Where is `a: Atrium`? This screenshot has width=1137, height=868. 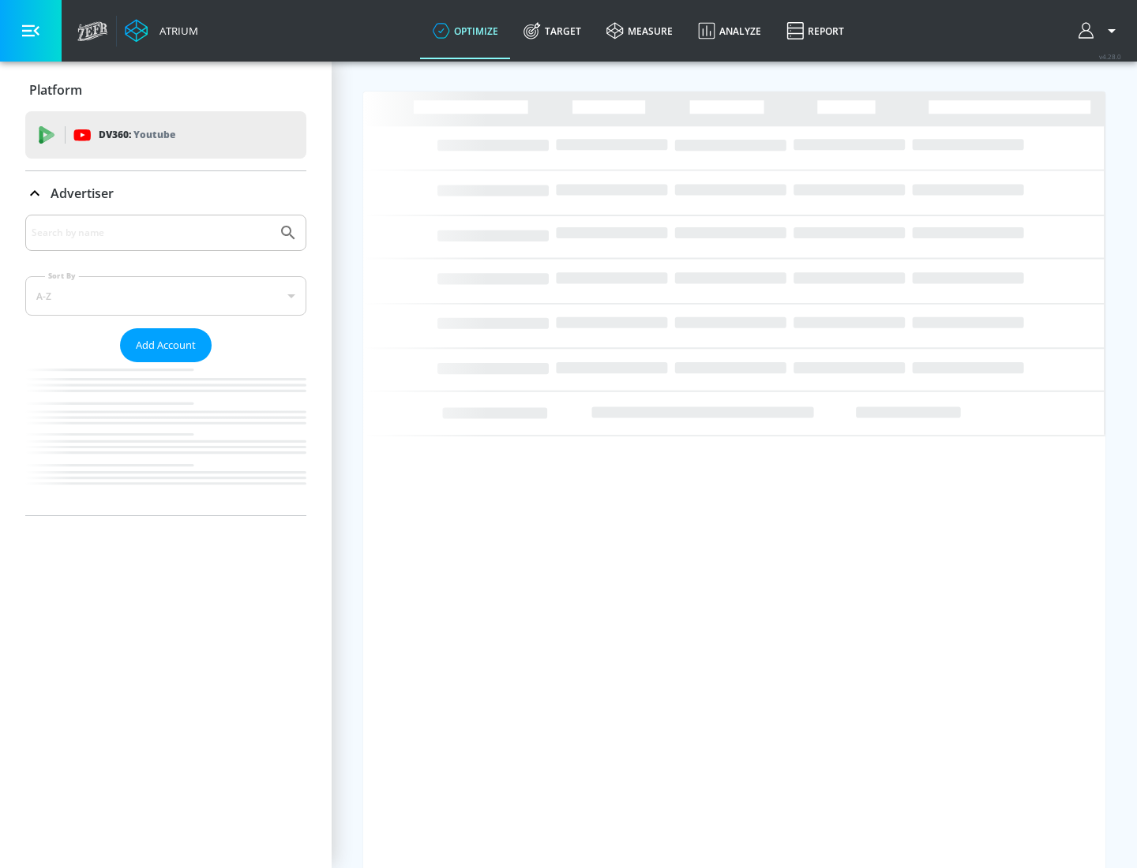 a: Atrium is located at coordinates (161, 31).